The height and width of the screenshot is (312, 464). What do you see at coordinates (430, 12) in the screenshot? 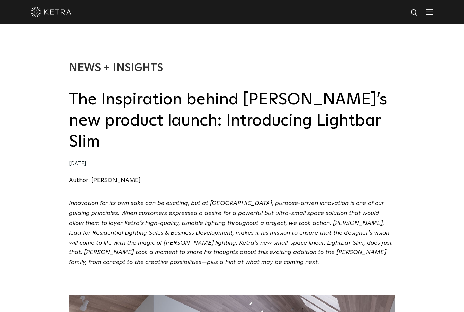
I see `img: Hamburger%20Nav.svg` at bounding box center [430, 12].